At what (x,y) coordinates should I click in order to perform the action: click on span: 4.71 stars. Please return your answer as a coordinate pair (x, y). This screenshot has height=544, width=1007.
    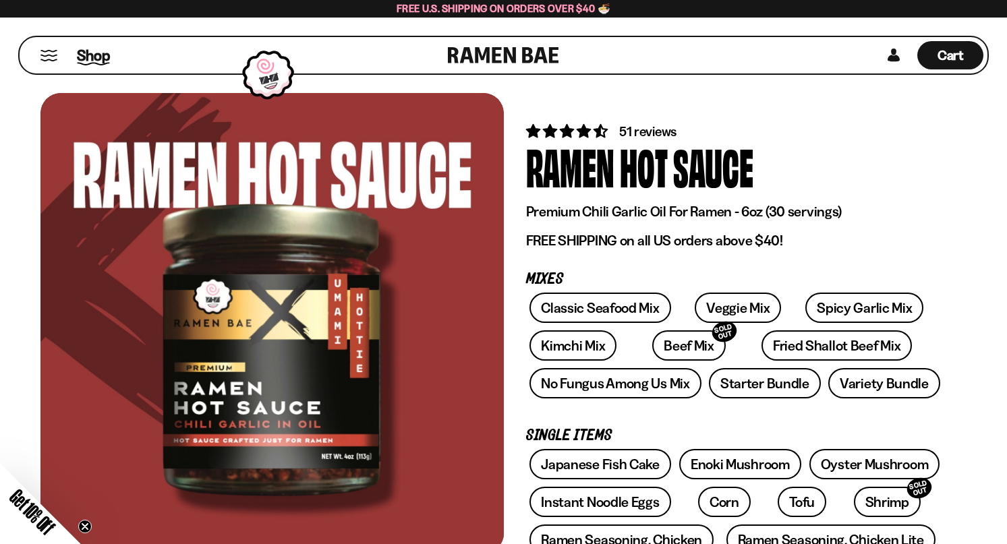
    Looking at the image, I should click on (568, 131).